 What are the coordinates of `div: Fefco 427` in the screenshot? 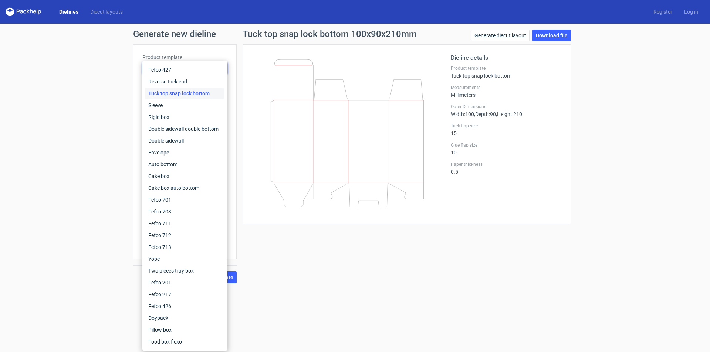 It's located at (185, 70).